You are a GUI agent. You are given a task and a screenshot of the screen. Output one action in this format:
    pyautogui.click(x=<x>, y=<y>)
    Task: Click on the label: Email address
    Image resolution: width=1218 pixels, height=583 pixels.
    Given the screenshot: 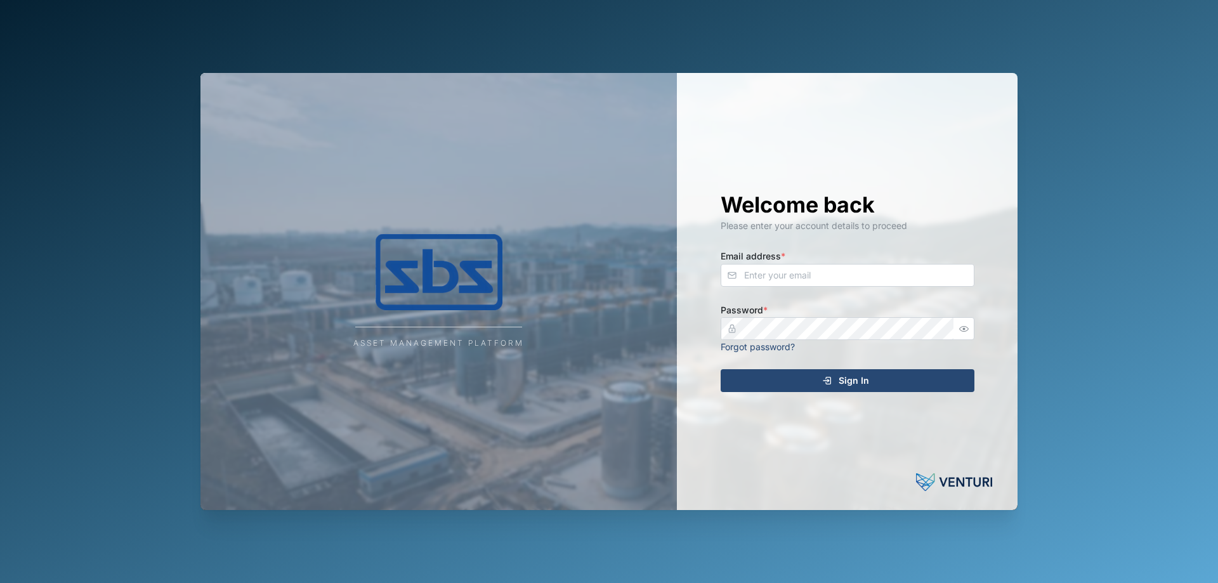 What is the action you would take?
    pyautogui.click(x=753, y=256)
    